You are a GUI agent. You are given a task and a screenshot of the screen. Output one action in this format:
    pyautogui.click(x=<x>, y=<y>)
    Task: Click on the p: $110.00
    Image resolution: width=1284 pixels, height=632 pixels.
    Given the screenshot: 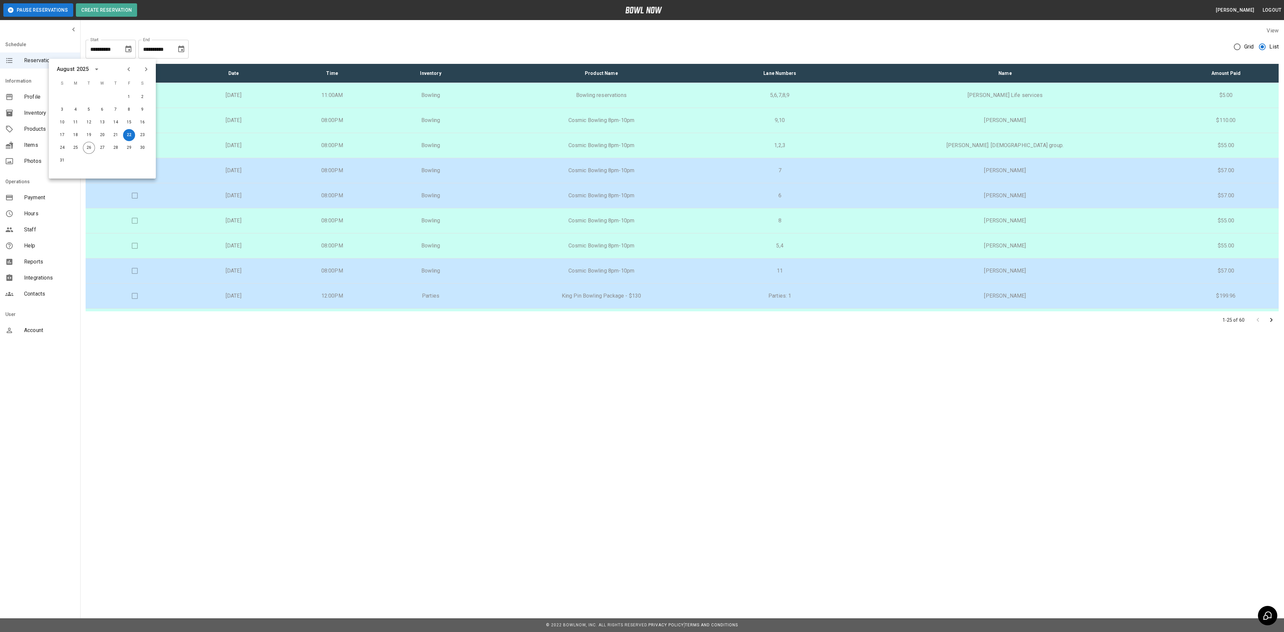 What is the action you would take?
    pyautogui.click(x=1226, y=120)
    